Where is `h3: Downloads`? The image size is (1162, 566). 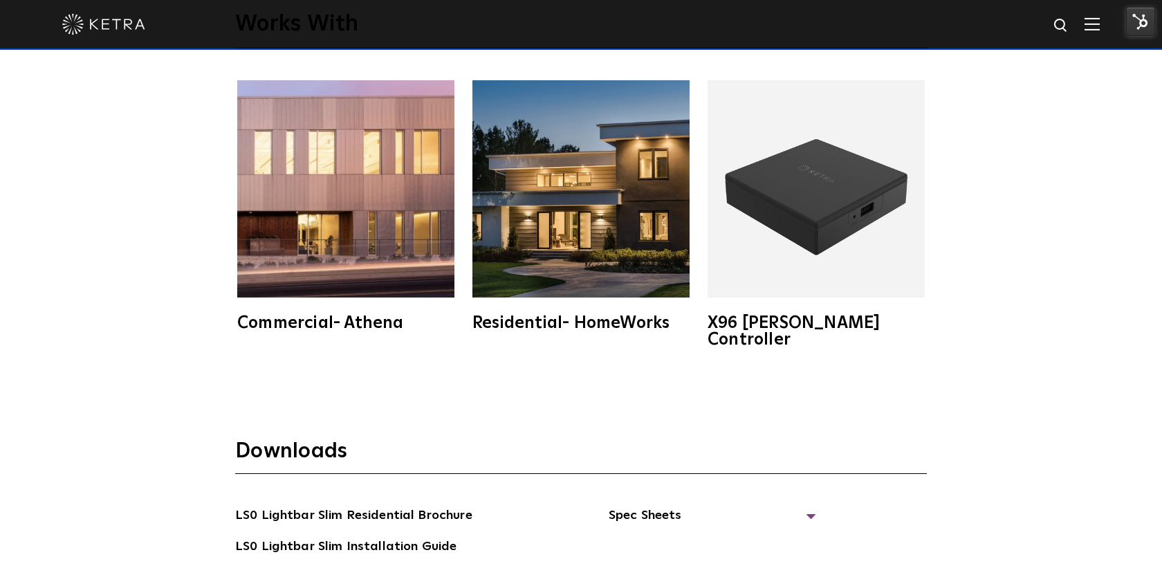 h3: Downloads is located at coordinates (581, 456).